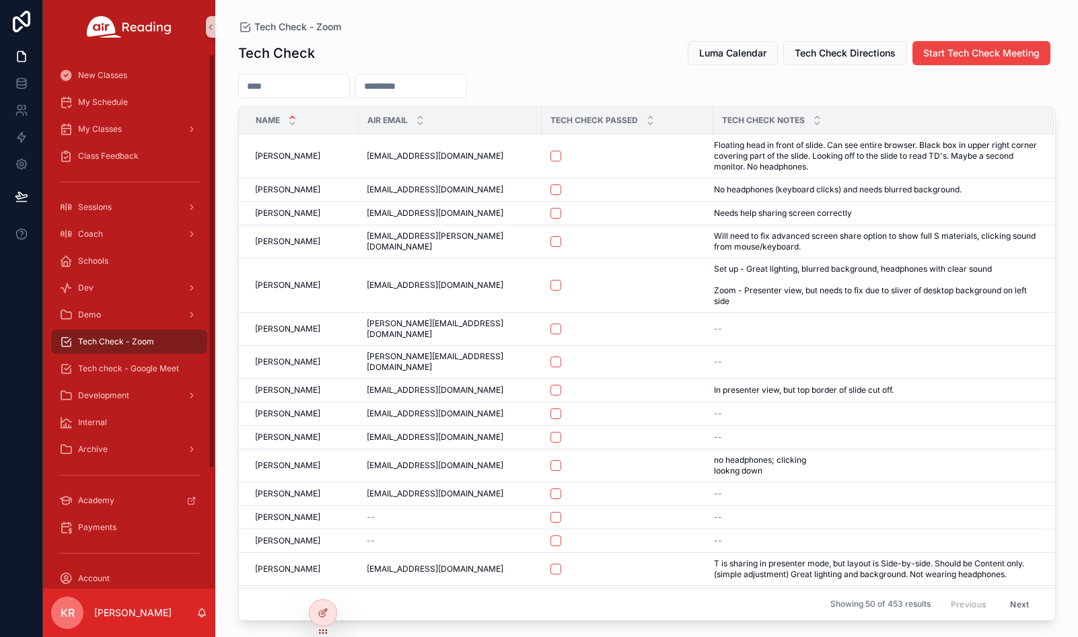  I want to click on span: No headphones (keyboard clicks) and needs blurred background., so click(837, 190).